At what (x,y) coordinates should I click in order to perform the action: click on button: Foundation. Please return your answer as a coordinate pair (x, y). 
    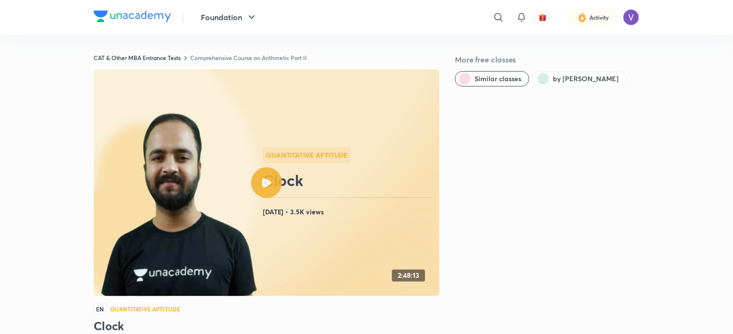
    Looking at the image, I should click on (229, 17).